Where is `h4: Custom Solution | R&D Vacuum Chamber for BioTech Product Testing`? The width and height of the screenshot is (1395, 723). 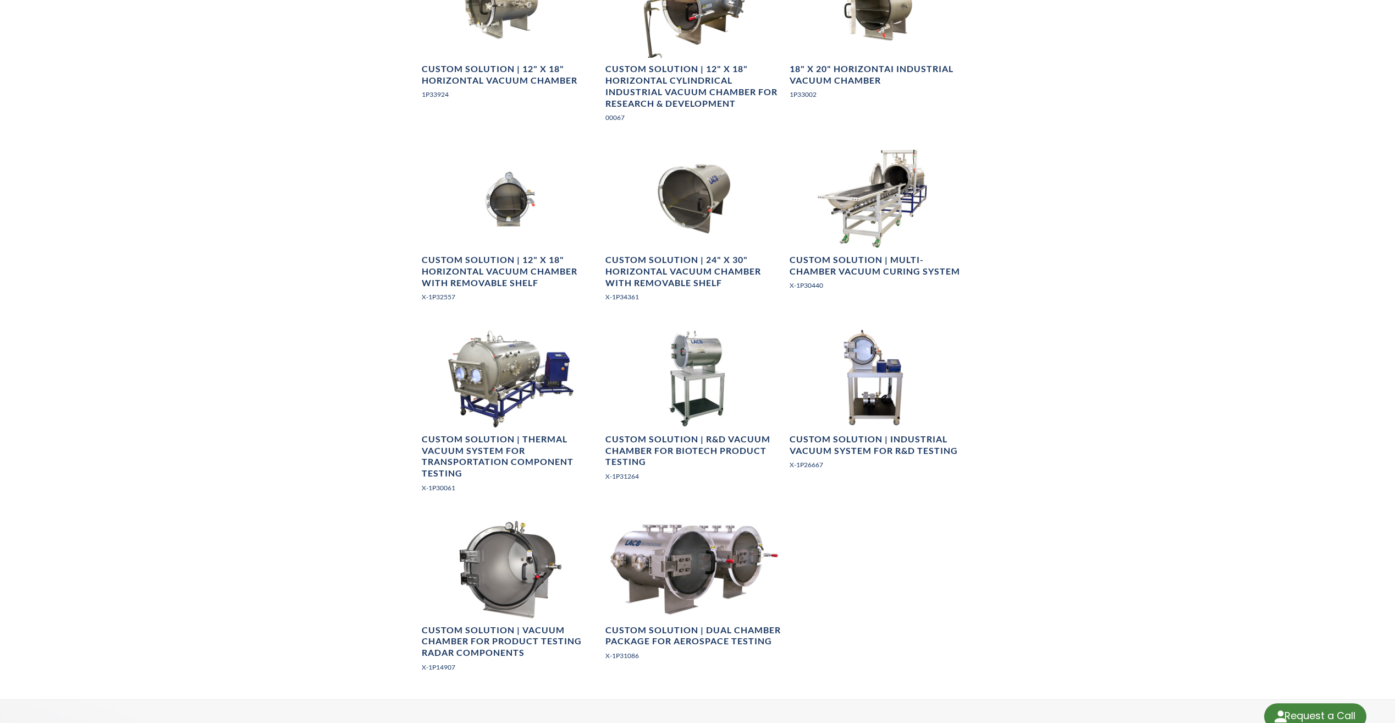 h4: Custom Solution | R&D Vacuum Chamber for BioTech Product Testing is located at coordinates (694, 450).